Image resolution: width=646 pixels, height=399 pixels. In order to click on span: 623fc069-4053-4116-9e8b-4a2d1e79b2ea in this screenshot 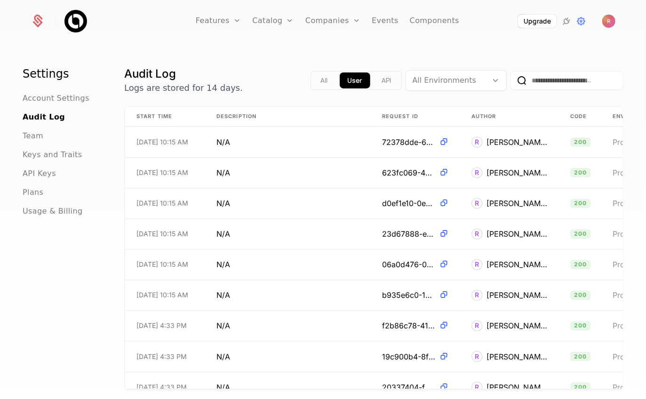, I will do `click(408, 173)`.